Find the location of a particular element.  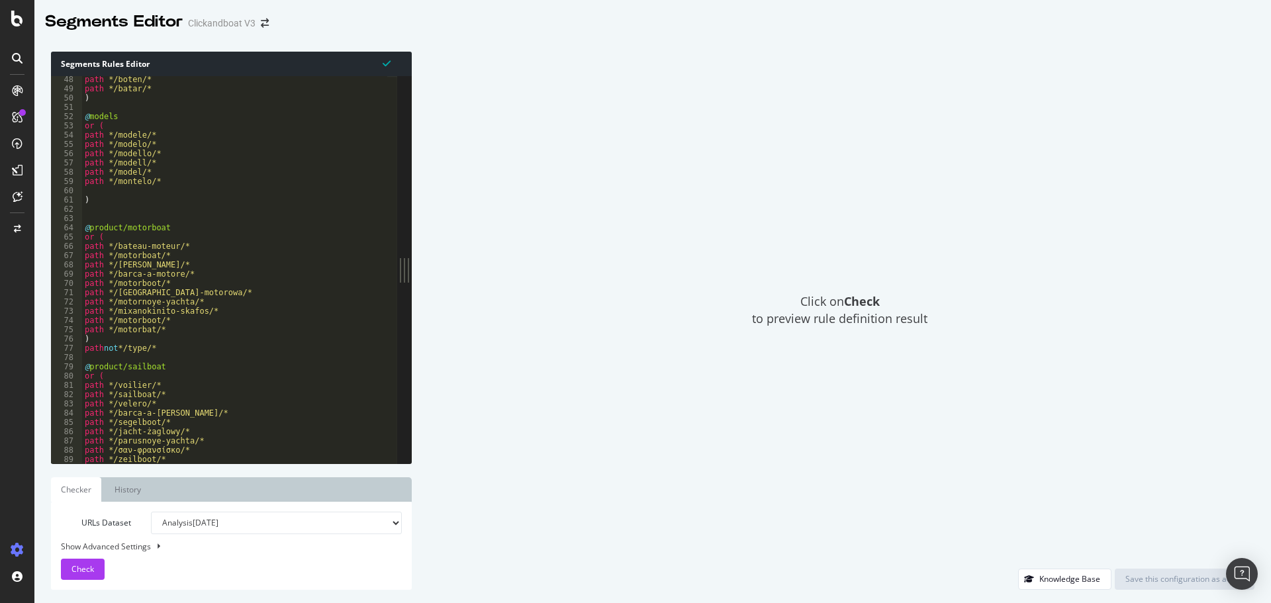

div: 72 is located at coordinates (66, 302).